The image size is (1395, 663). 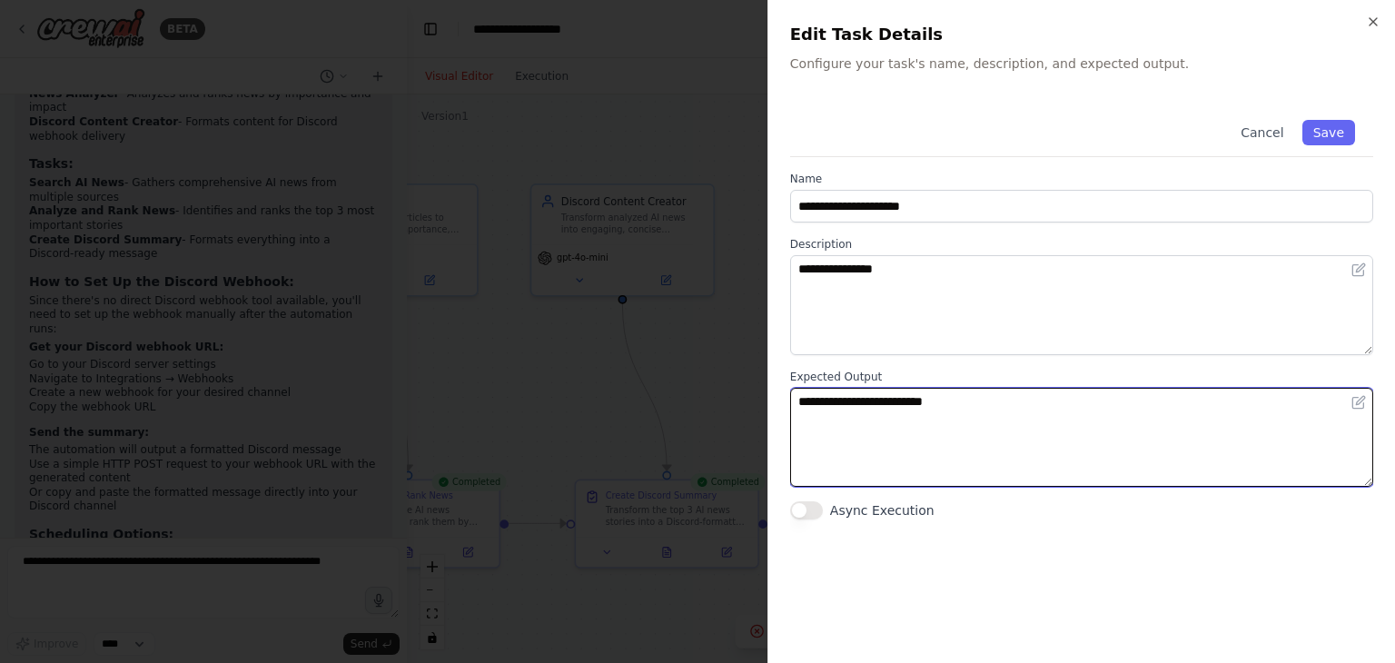 What do you see at coordinates (1082, 244) in the screenshot?
I see `label: Description` at bounding box center [1082, 244].